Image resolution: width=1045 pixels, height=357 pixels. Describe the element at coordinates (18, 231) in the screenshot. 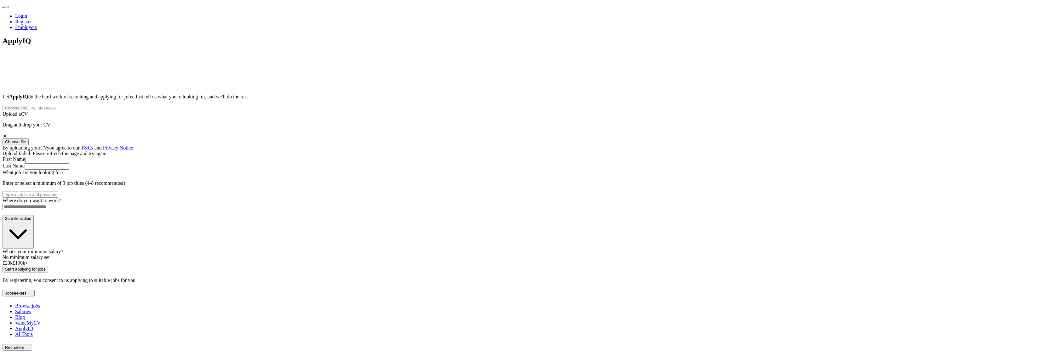

I see `button: 25 mile radius` at that location.